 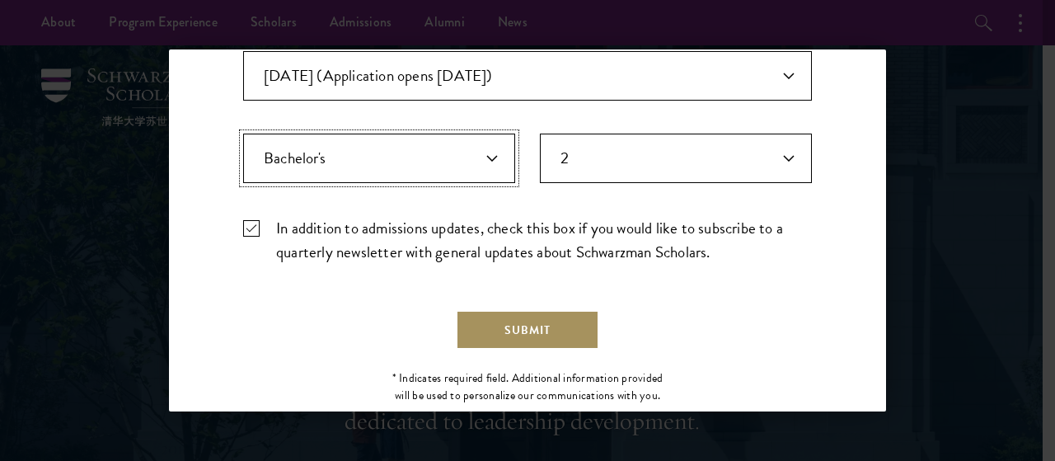 I want to click on div: * Indicates required field. Additional information provided will be used to personalize our commu..., so click(x=527, y=386).